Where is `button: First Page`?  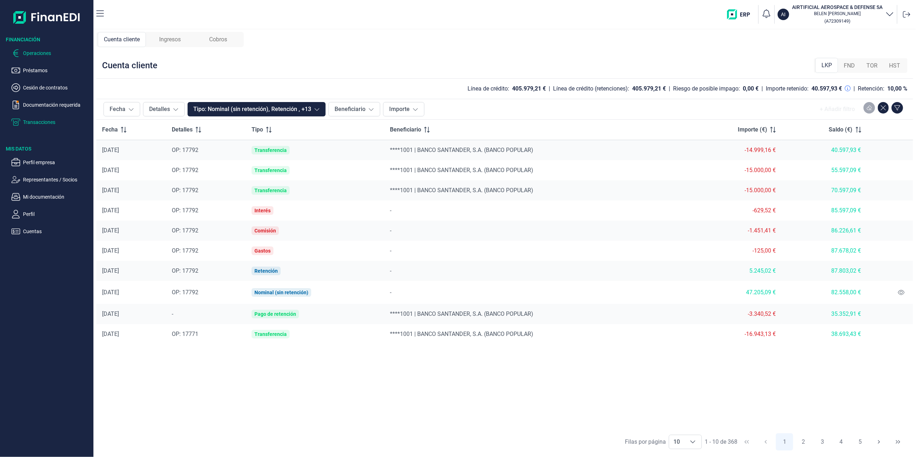 button: First Page is located at coordinates (747, 442).